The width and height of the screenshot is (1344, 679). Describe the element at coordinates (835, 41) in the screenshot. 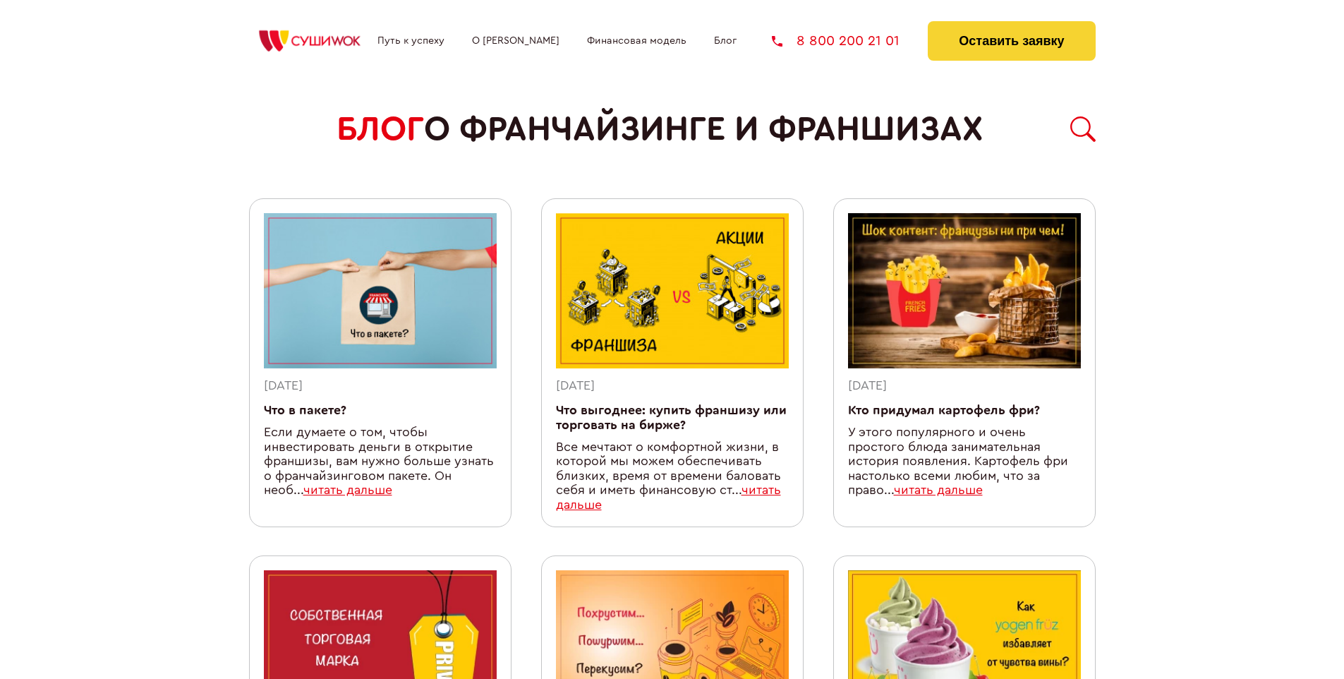

I see `a: 8 800 200 21 01` at that location.